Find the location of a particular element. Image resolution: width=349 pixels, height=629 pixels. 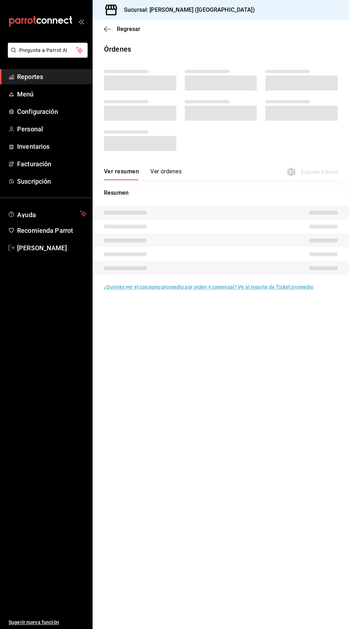

span: Sugerir nueva función is located at coordinates (47, 622).